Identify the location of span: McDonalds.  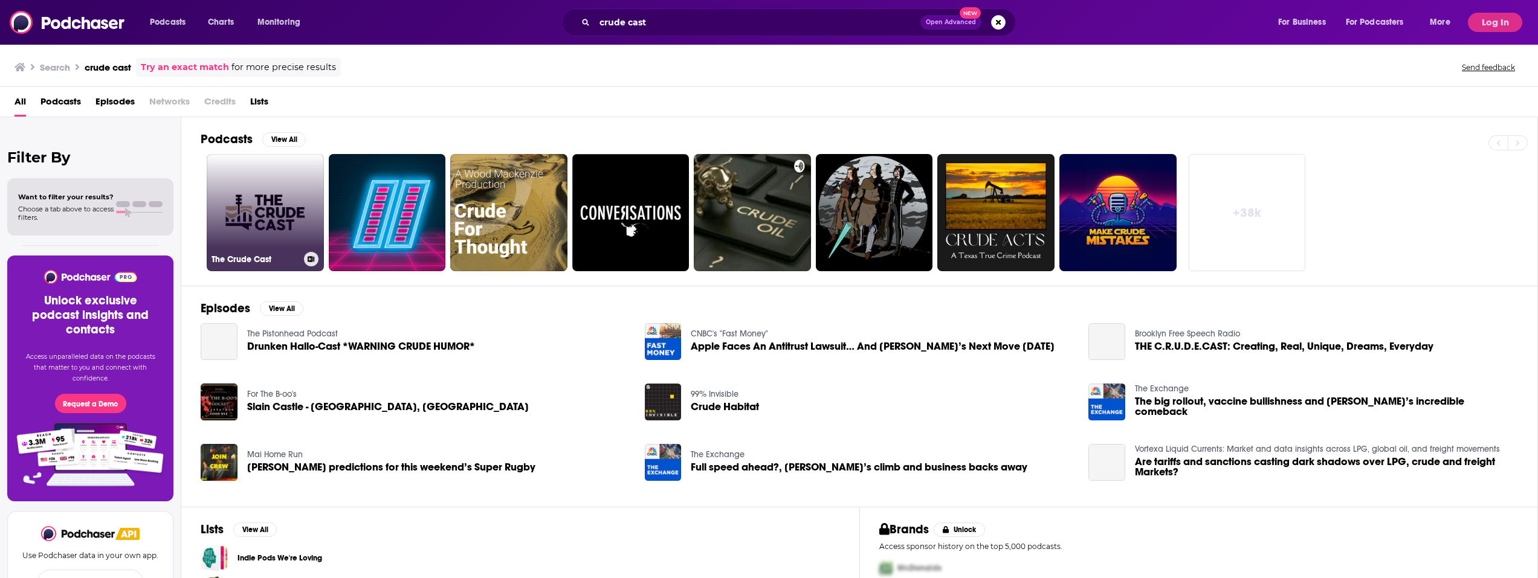
(919, 568).